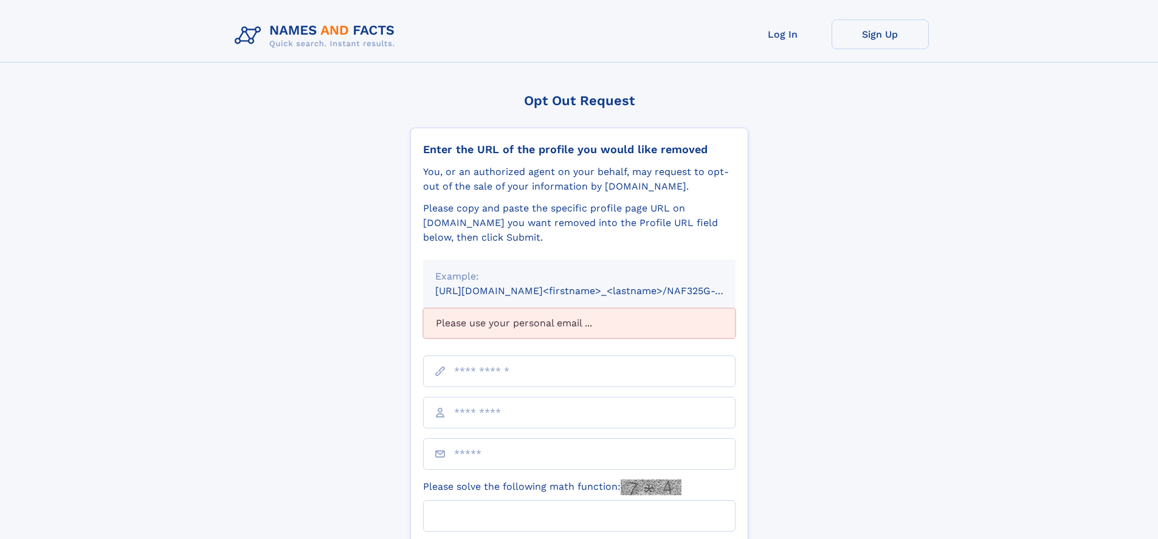  Describe the element at coordinates (579, 150) in the screenshot. I see `div: Enter the URL of the profile you would like removed` at that location.